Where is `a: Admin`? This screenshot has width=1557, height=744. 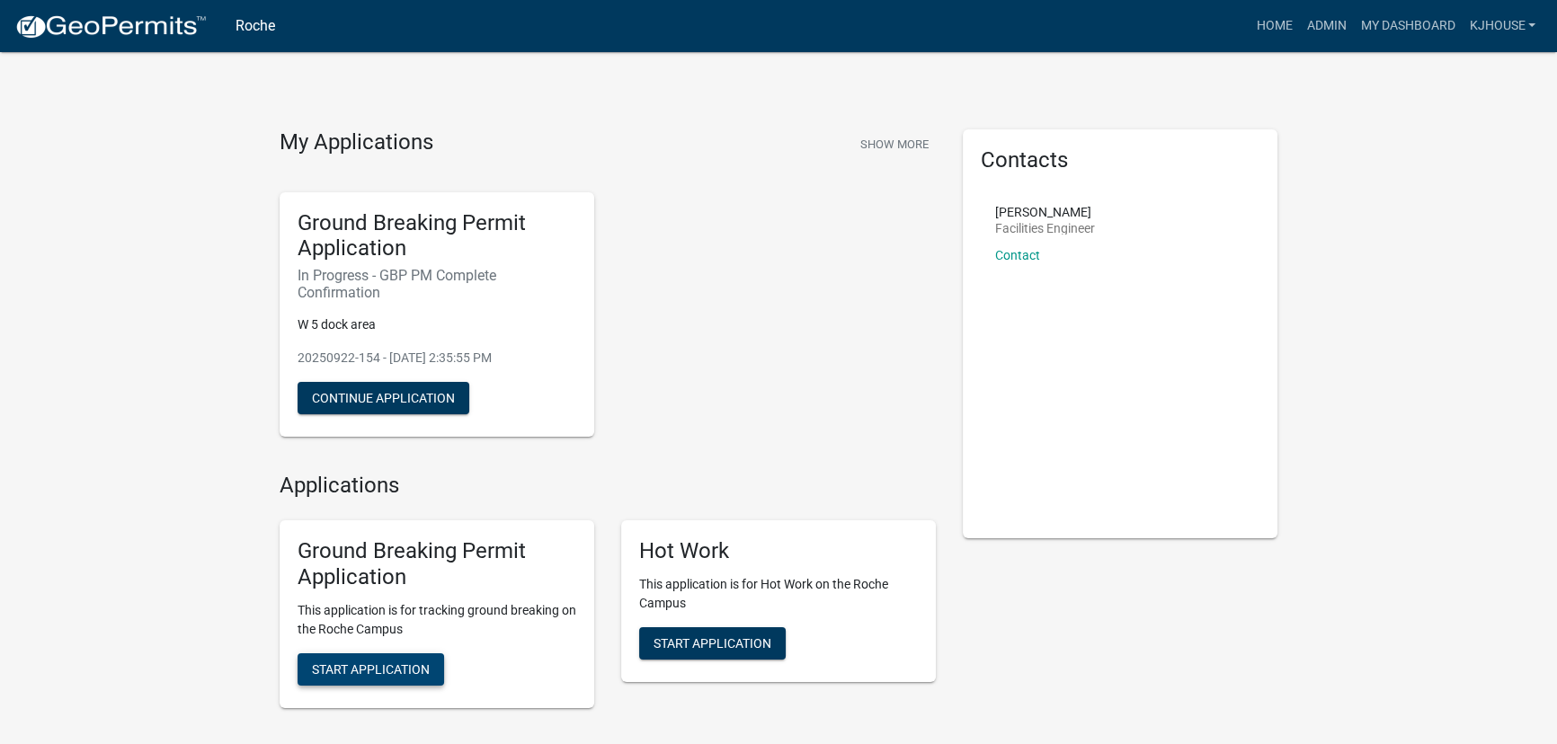
a: Admin is located at coordinates (1326, 26).